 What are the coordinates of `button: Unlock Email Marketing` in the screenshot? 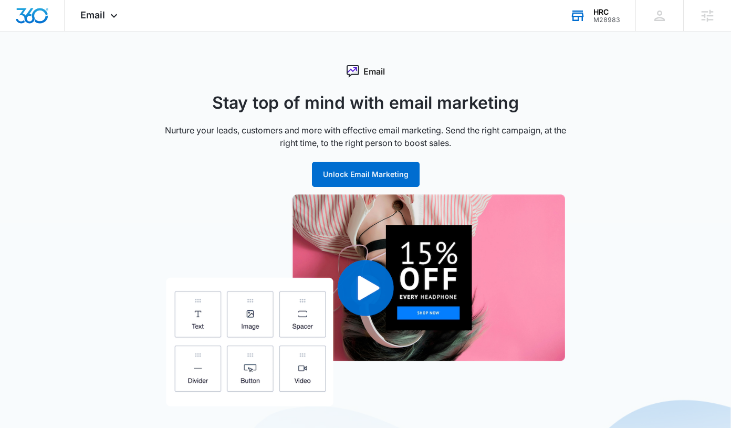 It's located at (366, 174).